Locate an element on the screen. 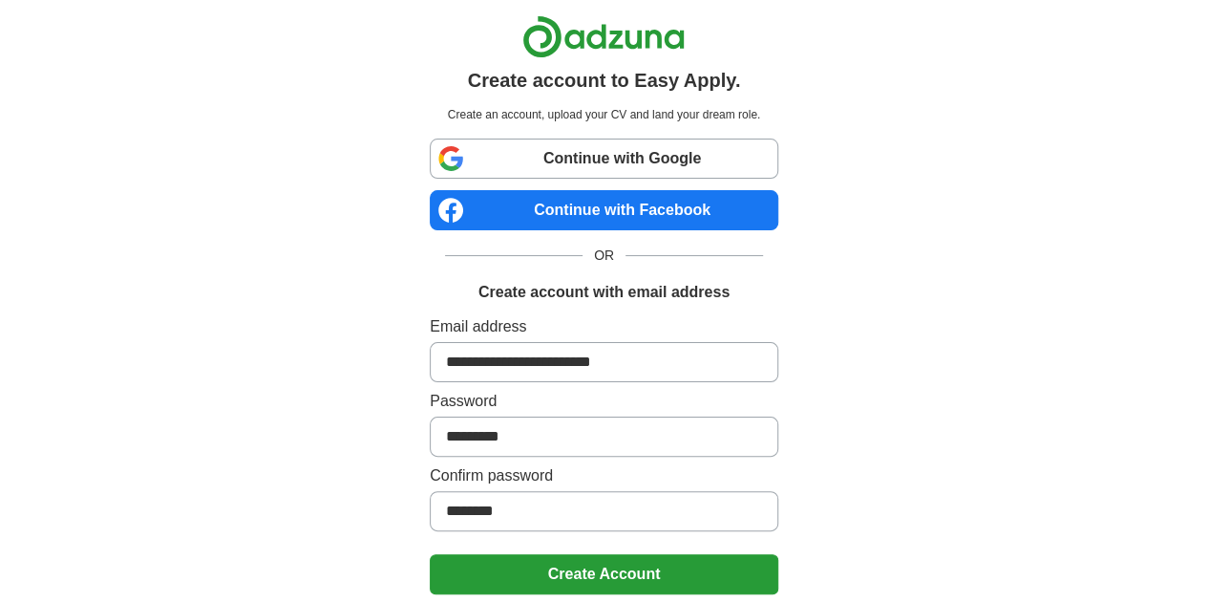 The width and height of the screenshot is (1208, 603). a: Continue with Google is located at coordinates (604, 159).